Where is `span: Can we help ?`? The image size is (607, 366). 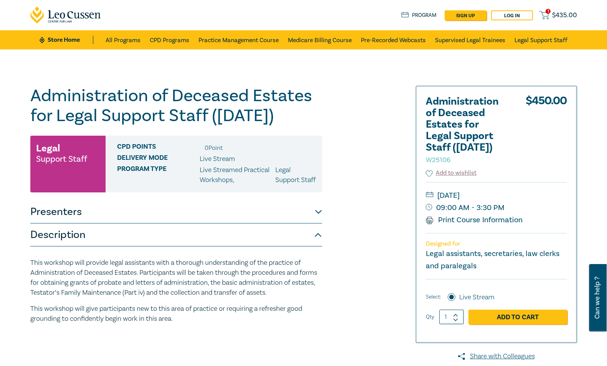 span: Can we help ? is located at coordinates (597, 298).